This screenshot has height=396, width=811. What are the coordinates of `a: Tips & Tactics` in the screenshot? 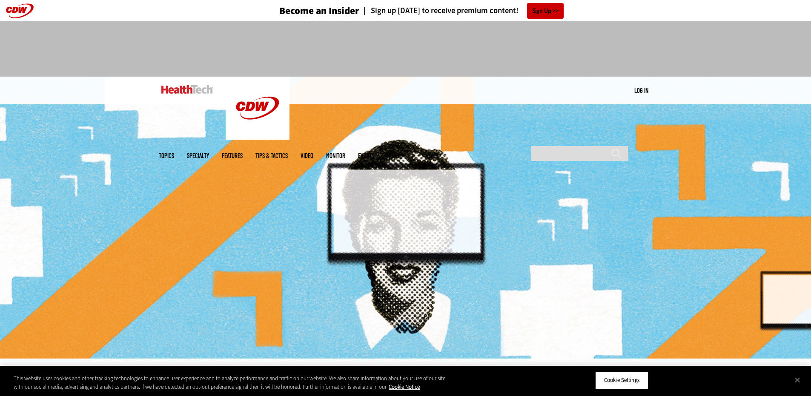 It's located at (272, 155).